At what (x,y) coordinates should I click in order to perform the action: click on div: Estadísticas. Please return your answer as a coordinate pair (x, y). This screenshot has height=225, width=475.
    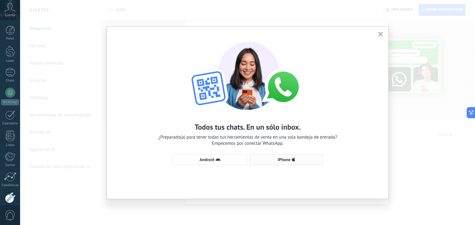
    Looking at the image, I should click on (10, 185).